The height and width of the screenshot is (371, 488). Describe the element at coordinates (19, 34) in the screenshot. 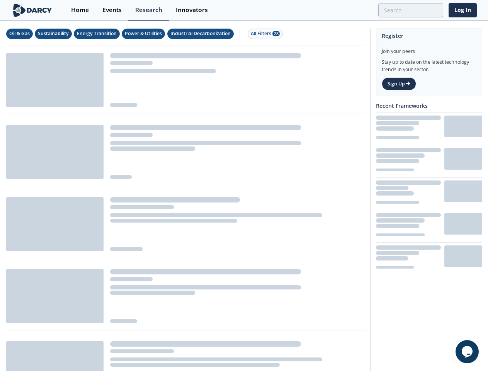

I see `div: Oil & Gas` at that location.